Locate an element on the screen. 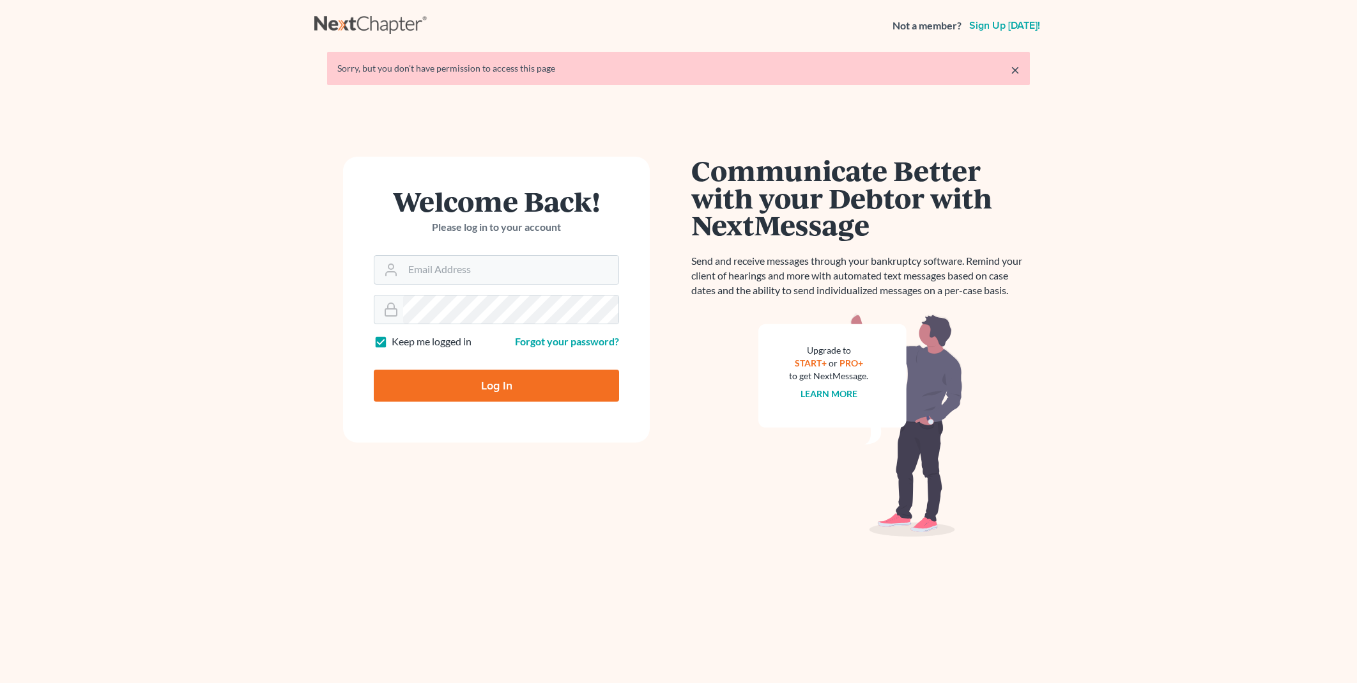 This screenshot has height=683, width=1357. a: START+ is located at coordinates (811, 362).